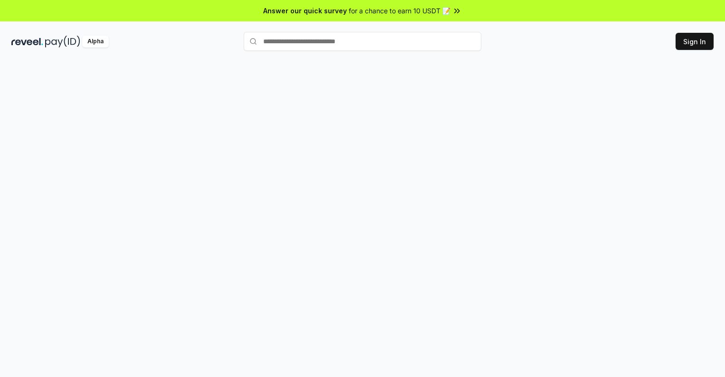 This screenshot has height=377, width=725. Describe the element at coordinates (305, 10) in the screenshot. I see `span: Answer our quick survey` at that location.